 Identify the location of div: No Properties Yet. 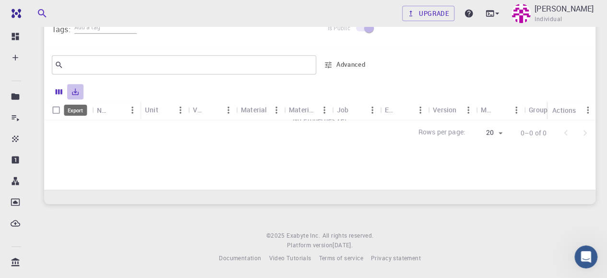
(320, 119).